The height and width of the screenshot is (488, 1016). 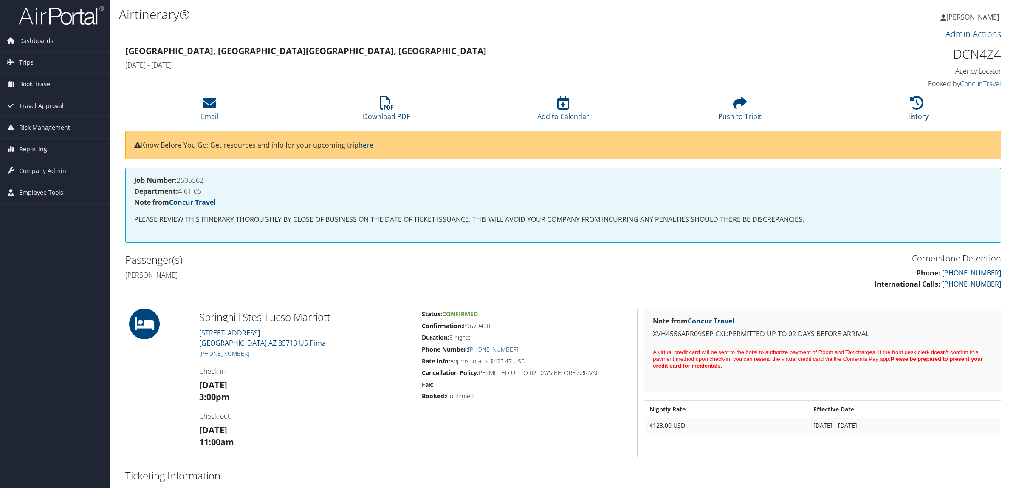 What do you see at coordinates (818, 358) in the screenshot?
I see `span: A virtual credit card will be sent to the hotel to authorize payment of Room and Tax charges. If ...` at bounding box center [818, 358].